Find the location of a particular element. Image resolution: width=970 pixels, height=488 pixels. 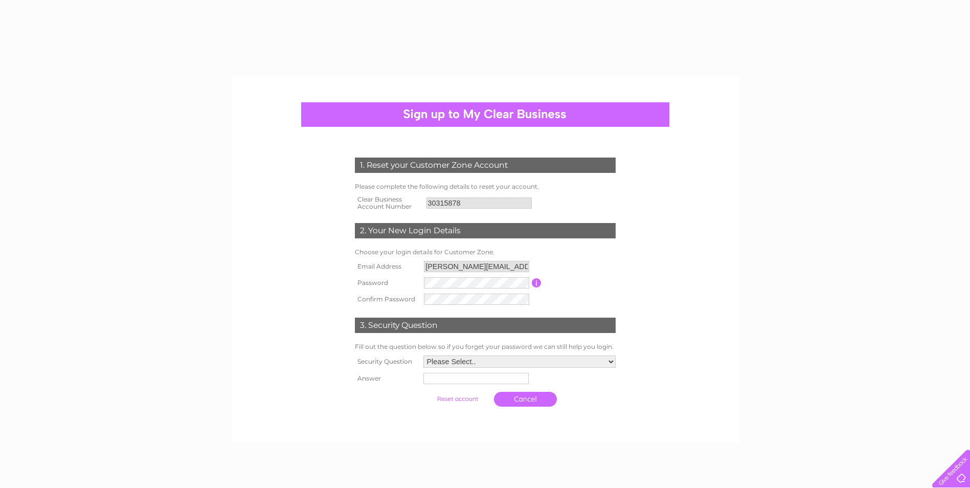

div: 1. Reset your Customer Zone Account is located at coordinates (485, 165).